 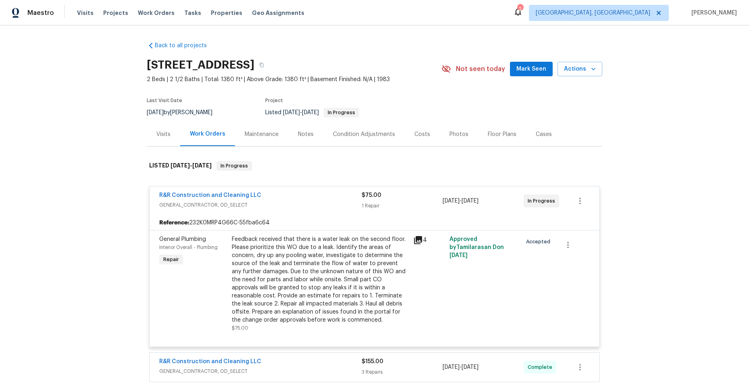 What do you see at coordinates (306, 134) in the screenshot?
I see `div: Notes` at bounding box center [306, 134].